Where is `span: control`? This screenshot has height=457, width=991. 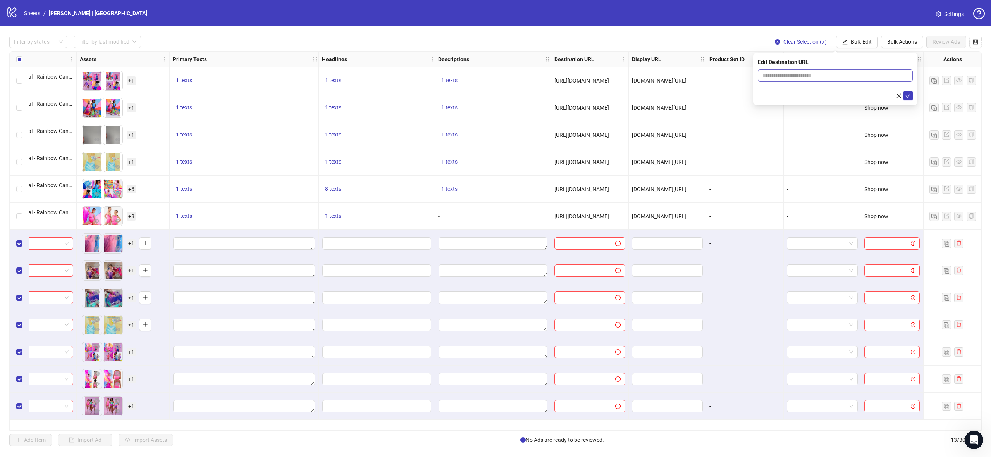 span: control is located at coordinates (975, 42).